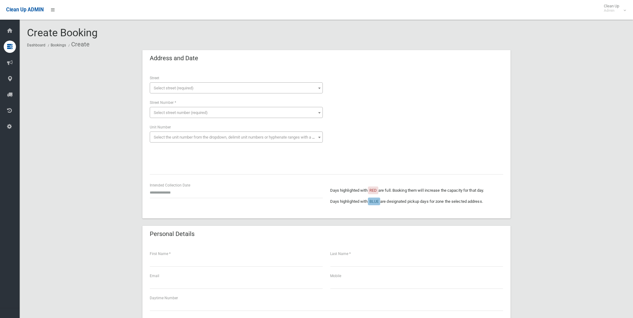  Describe the element at coordinates (172, 234) in the screenshot. I see `header: Personal Details` at that location.